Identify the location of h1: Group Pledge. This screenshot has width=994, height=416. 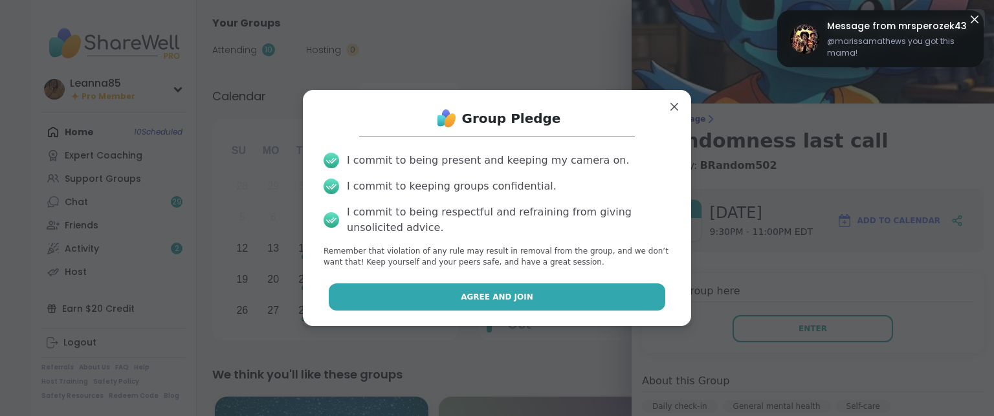
(511, 118).